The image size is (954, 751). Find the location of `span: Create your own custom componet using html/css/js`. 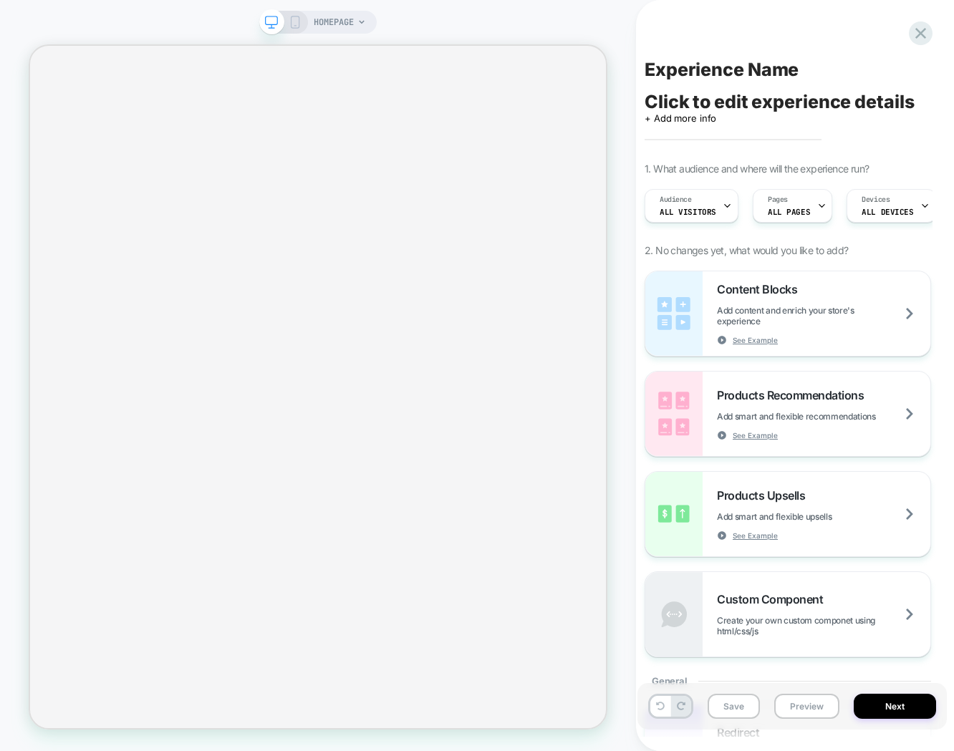

span: Create your own custom componet using html/css/js is located at coordinates (824, 626).